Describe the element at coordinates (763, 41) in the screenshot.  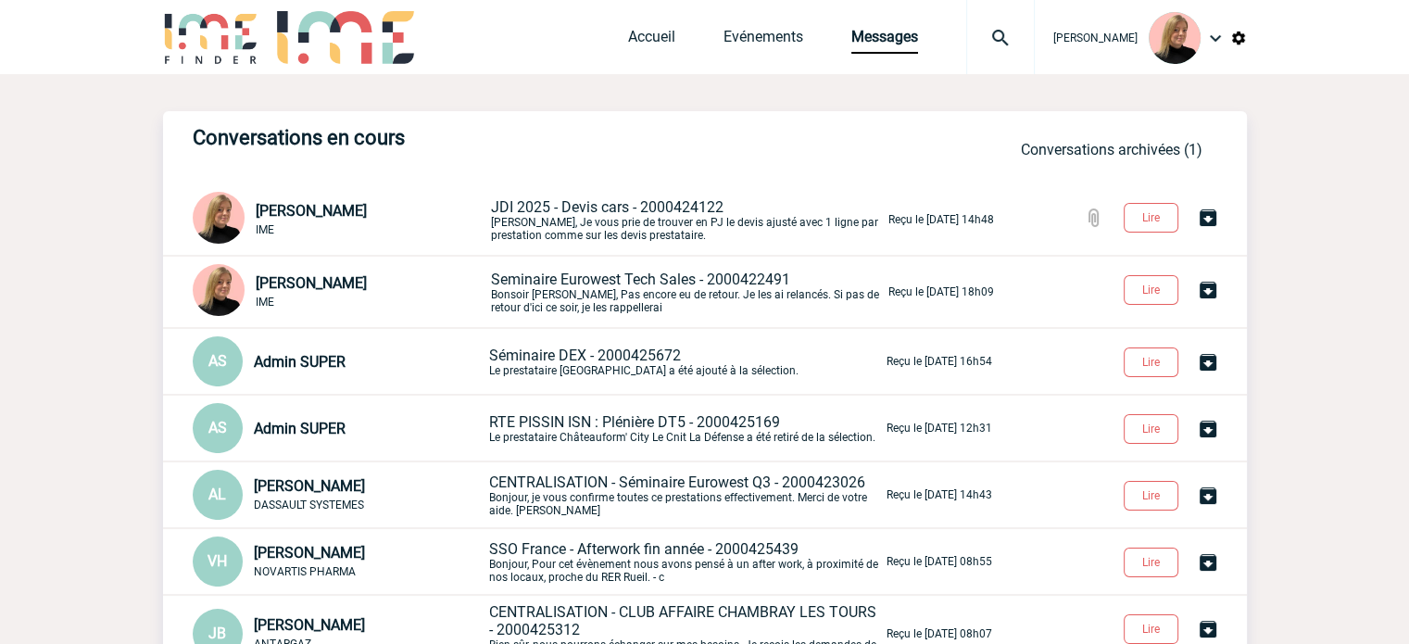
I see `a: Evénements` at that location.